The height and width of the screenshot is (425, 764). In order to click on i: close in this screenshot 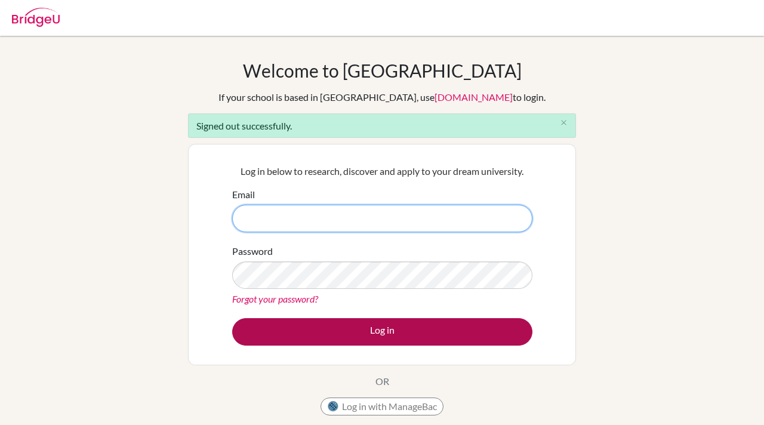, I will do `click(563, 122)`.